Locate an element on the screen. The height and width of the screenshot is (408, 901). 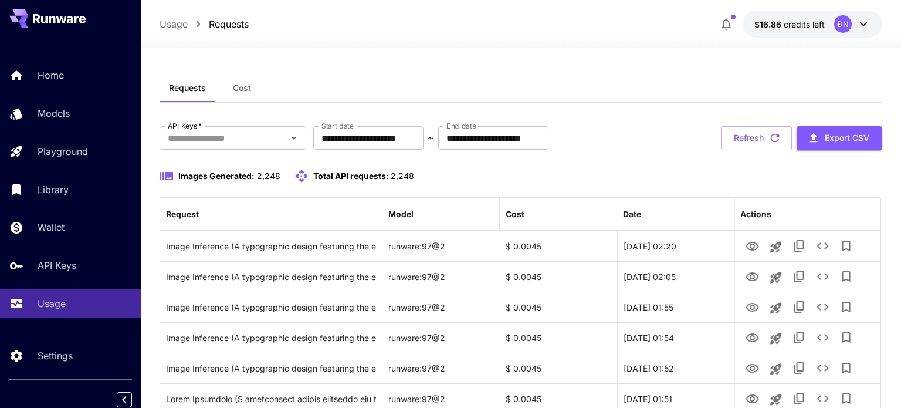
div: 26 Aug, 2025 01:55 is located at coordinates (676, 307).